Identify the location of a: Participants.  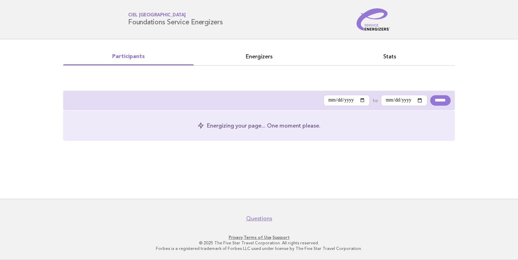
(128, 57).